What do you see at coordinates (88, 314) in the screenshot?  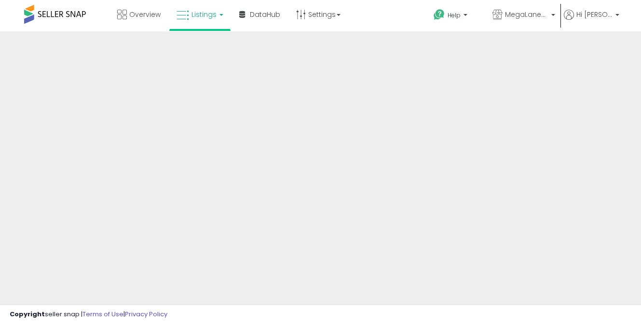 I see `div: seller snap | |` at bounding box center [88, 314].